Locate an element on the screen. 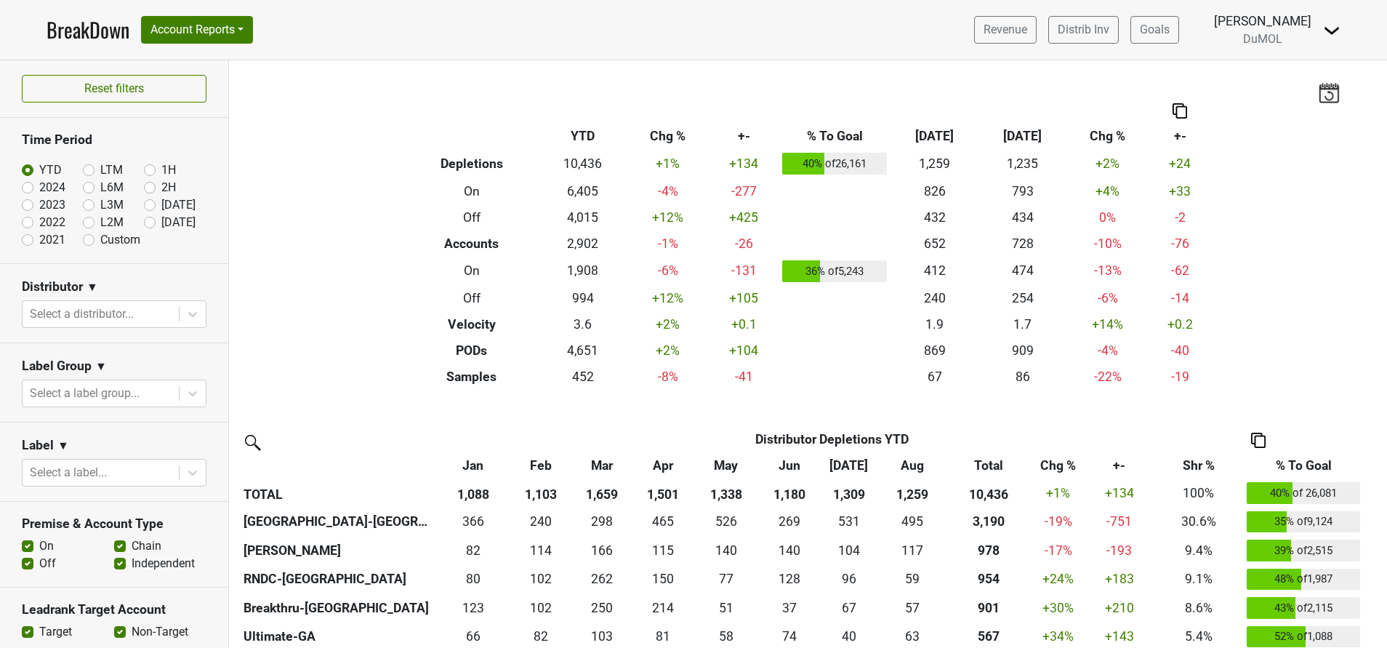  div: 96 is located at coordinates (849, 579).